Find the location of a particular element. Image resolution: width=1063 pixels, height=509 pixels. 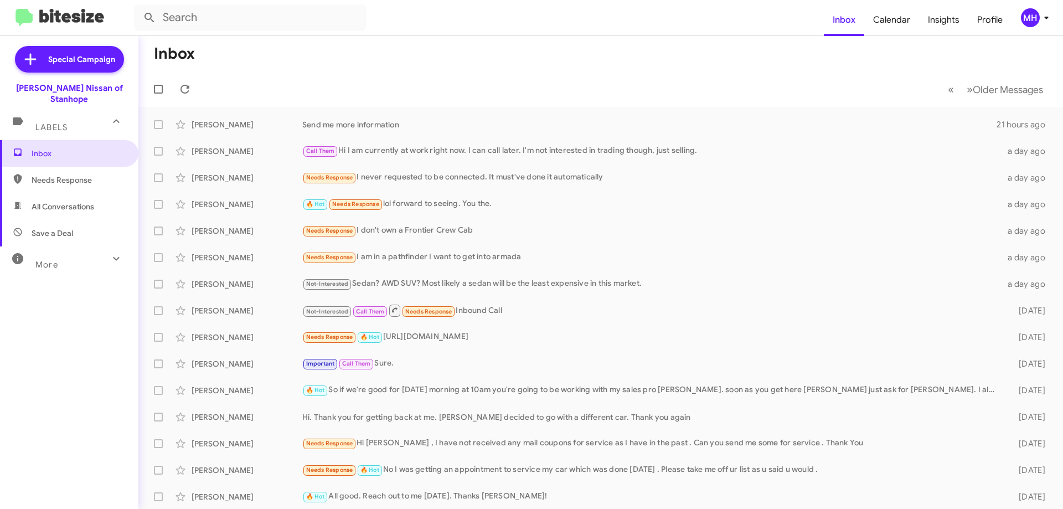

div: MH is located at coordinates (1030, 18).